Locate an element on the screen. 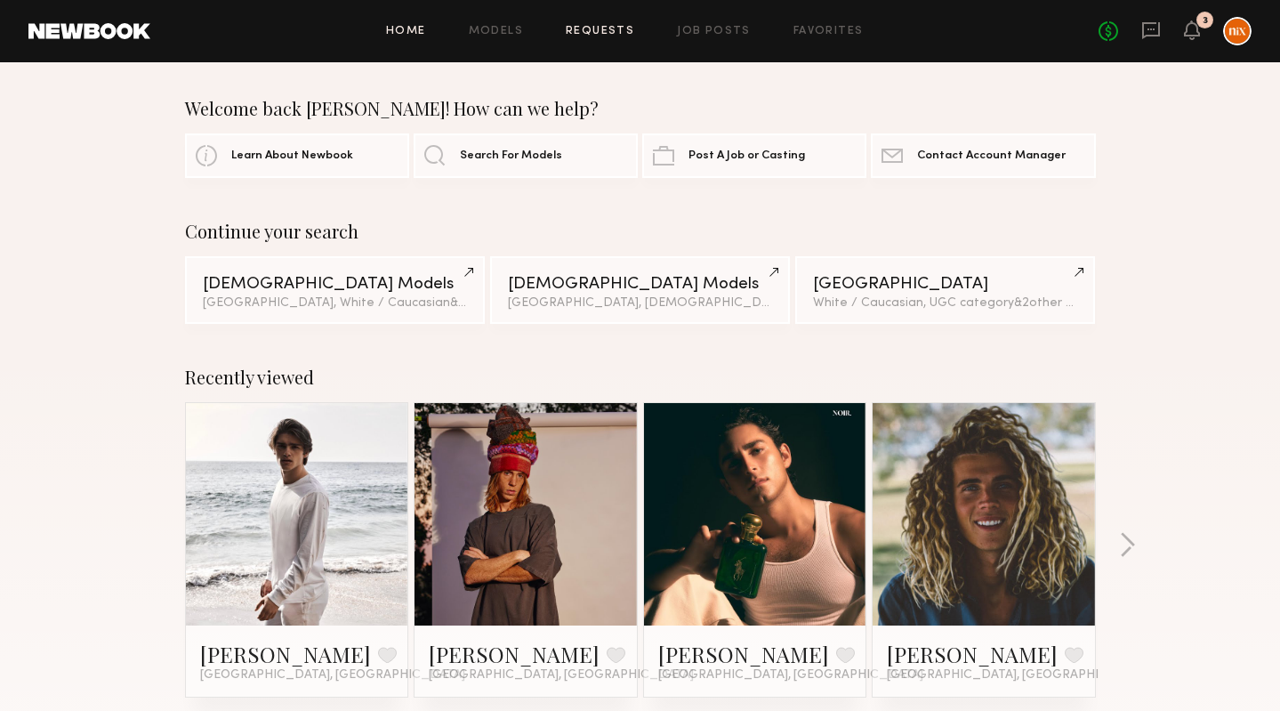 This screenshot has height=711, width=1280. div: Continue your search is located at coordinates (640, 231).